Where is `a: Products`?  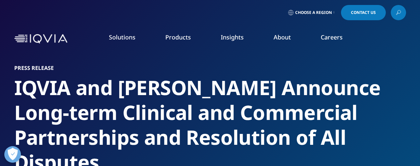 a: Products is located at coordinates (178, 37).